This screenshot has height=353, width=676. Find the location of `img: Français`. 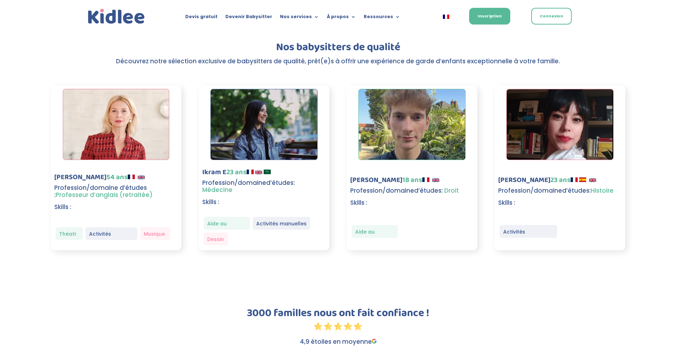

img: Français is located at coordinates (446, 17).